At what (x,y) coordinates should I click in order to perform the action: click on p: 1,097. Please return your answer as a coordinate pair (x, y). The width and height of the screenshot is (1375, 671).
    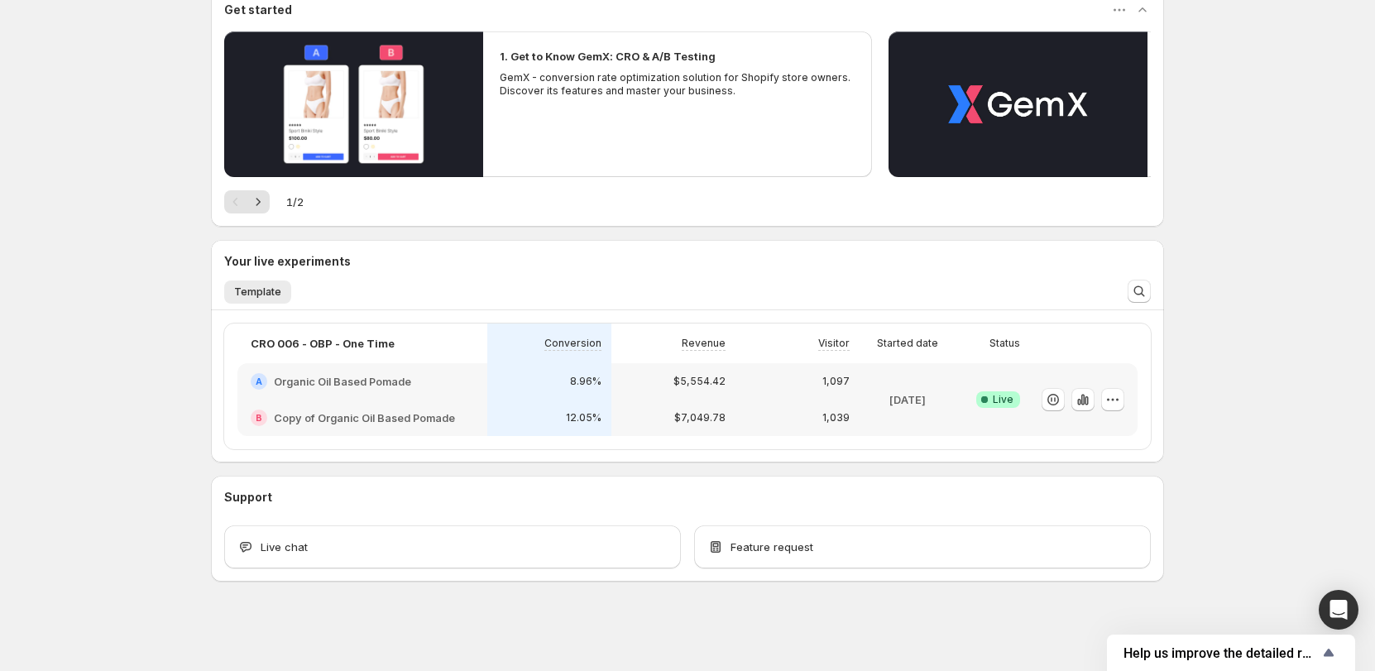
    Looking at the image, I should click on (836, 381).